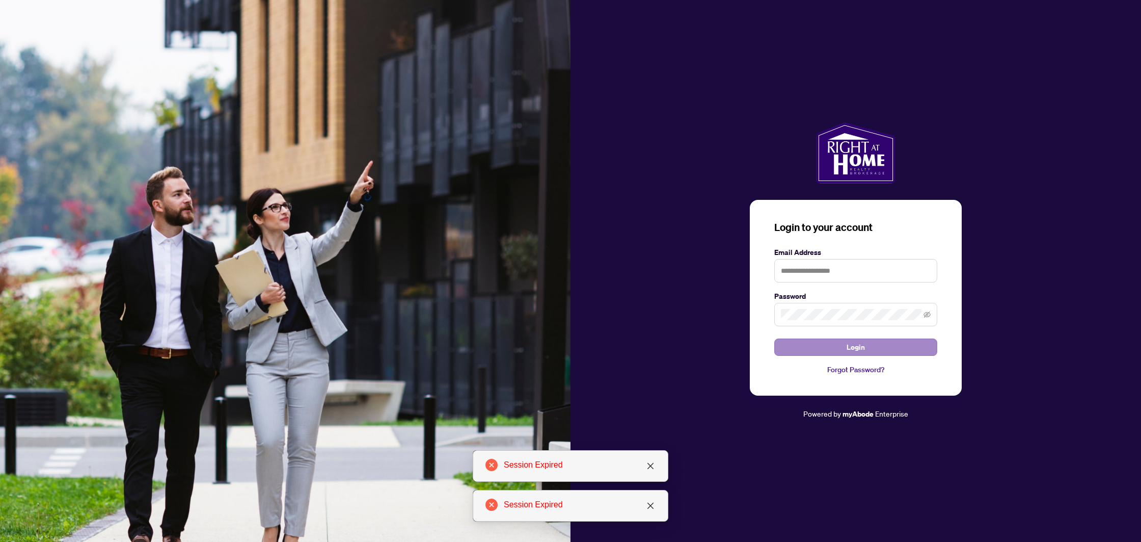  I want to click on span: Powered by, so click(822, 413).